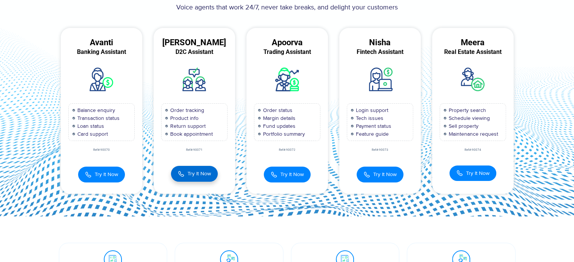  What do you see at coordinates (194, 52) in the screenshot?
I see `div: D2C Assistant` at bounding box center [194, 52].